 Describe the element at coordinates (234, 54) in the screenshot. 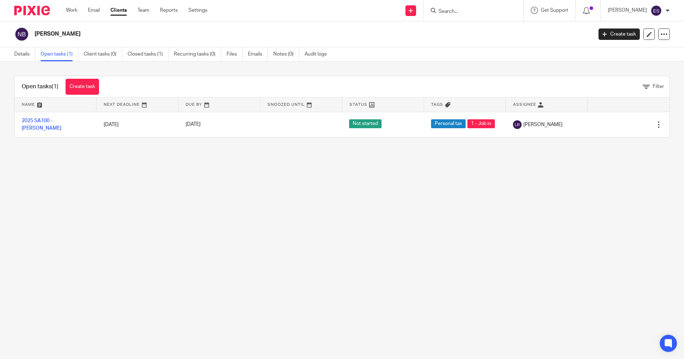

I see `a: Files` at that location.